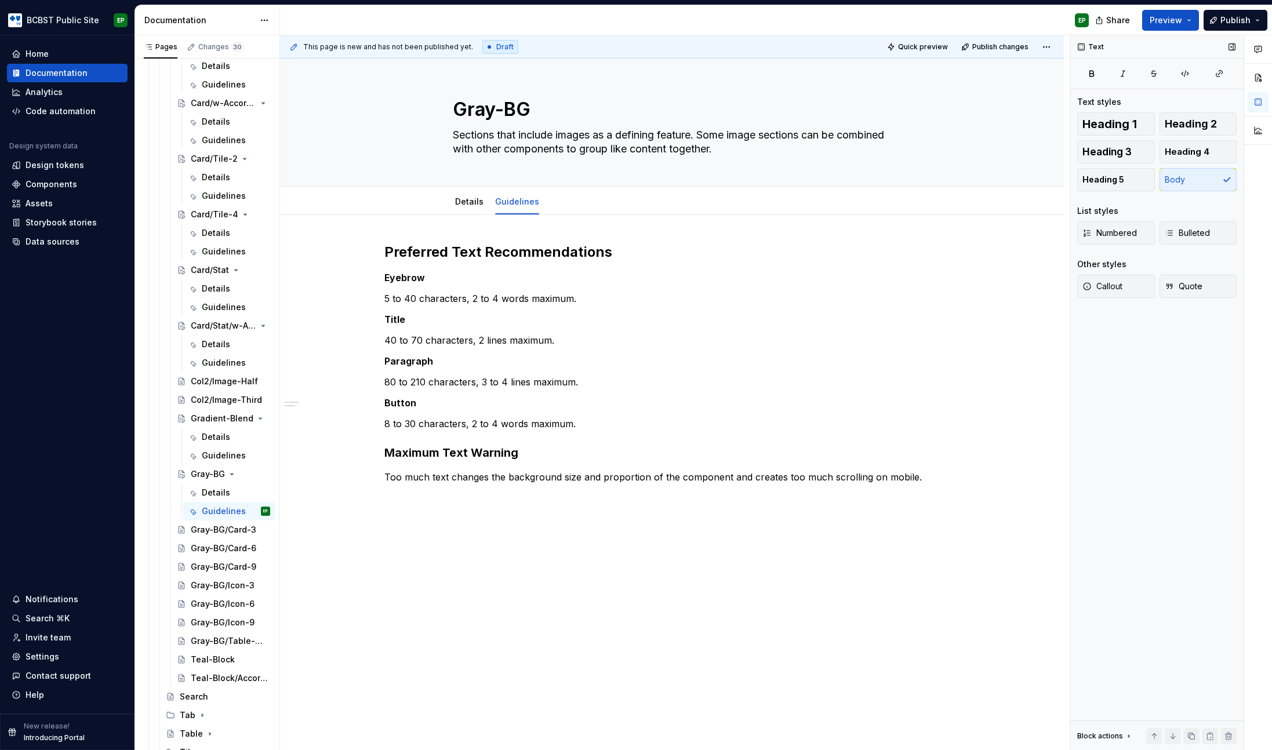  Describe the element at coordinates (672, 252) in the screenshot. I see `h2: Preferred Text Recommendations` at that location.